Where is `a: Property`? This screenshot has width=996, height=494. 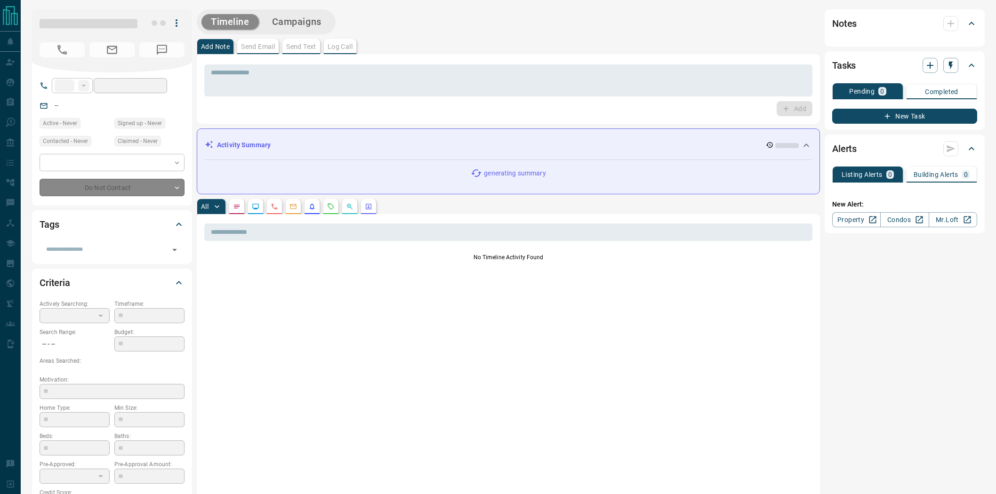 a: Property is located at coordinates (856, 220).